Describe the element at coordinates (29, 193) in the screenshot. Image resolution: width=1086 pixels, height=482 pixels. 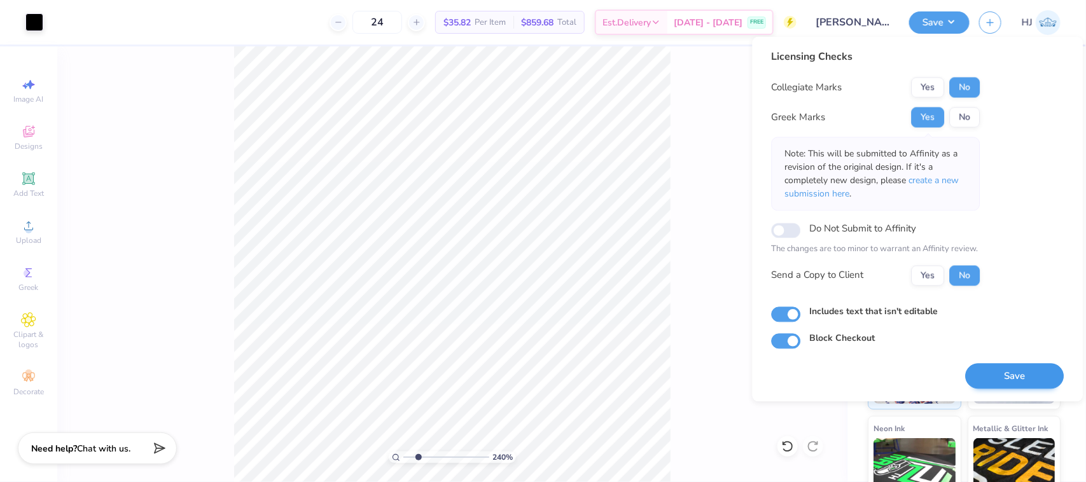
I see `span: Add Text` at that location.